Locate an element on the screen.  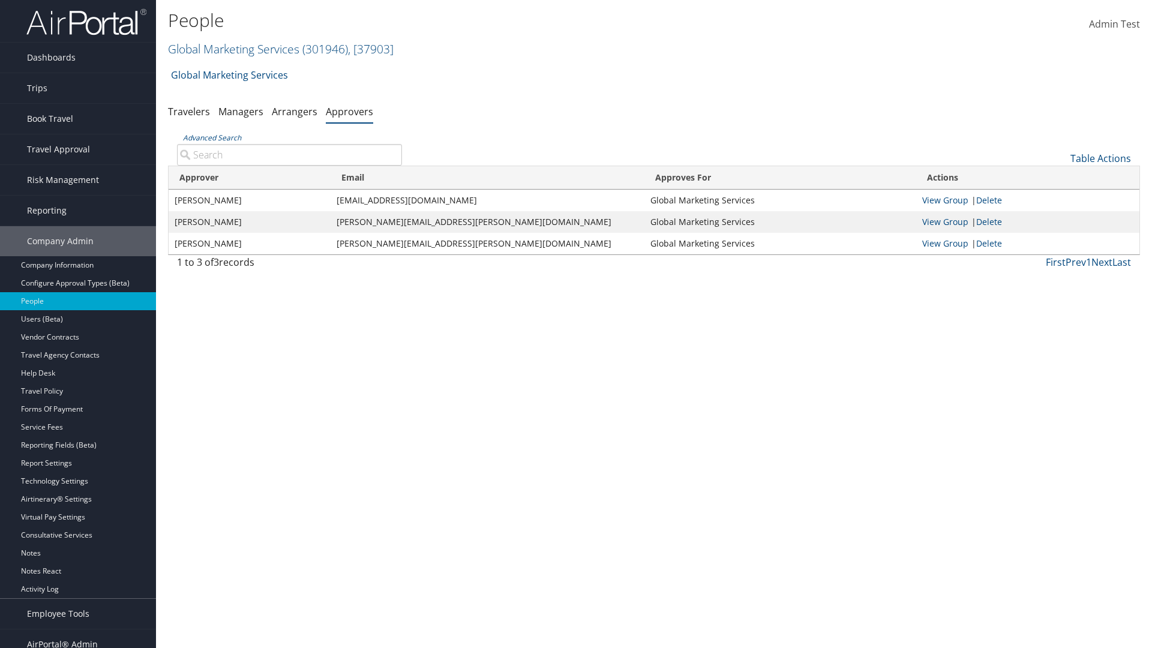
span: 3 is located at coordinates (216, 262).